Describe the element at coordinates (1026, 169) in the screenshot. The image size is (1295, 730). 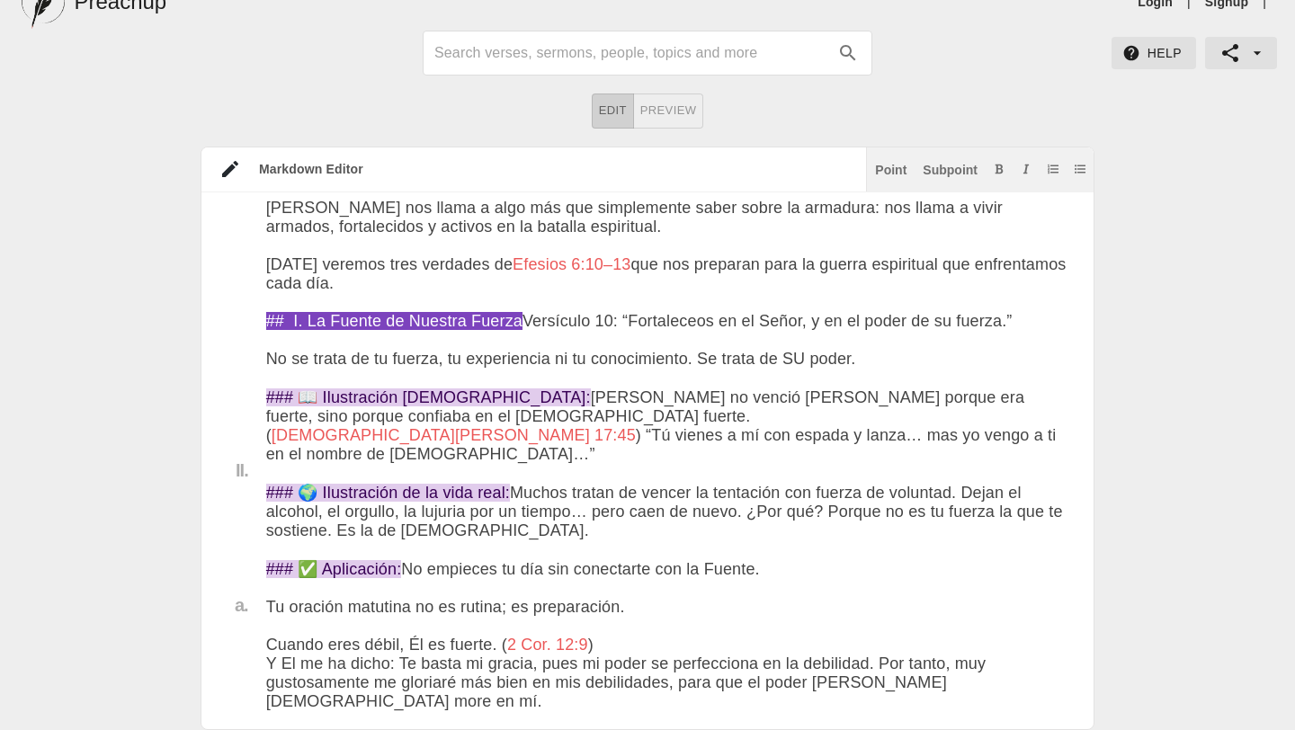
I see `button: Add italic text` at that location.